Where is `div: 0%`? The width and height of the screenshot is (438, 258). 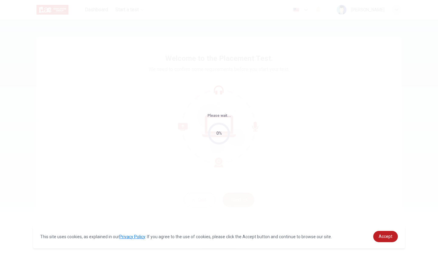 div: 0% is located at coordinates (219, 133).